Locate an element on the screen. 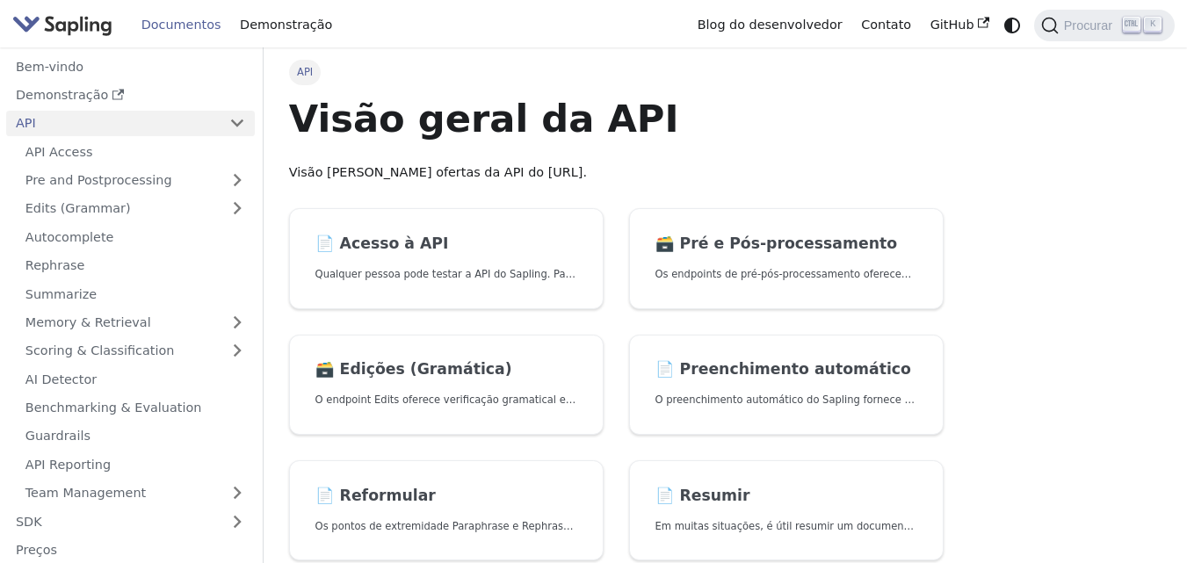 Image resolution: width=1187 pixels, height=563 pixels. a: Contato is located at coordinates (885, 25).